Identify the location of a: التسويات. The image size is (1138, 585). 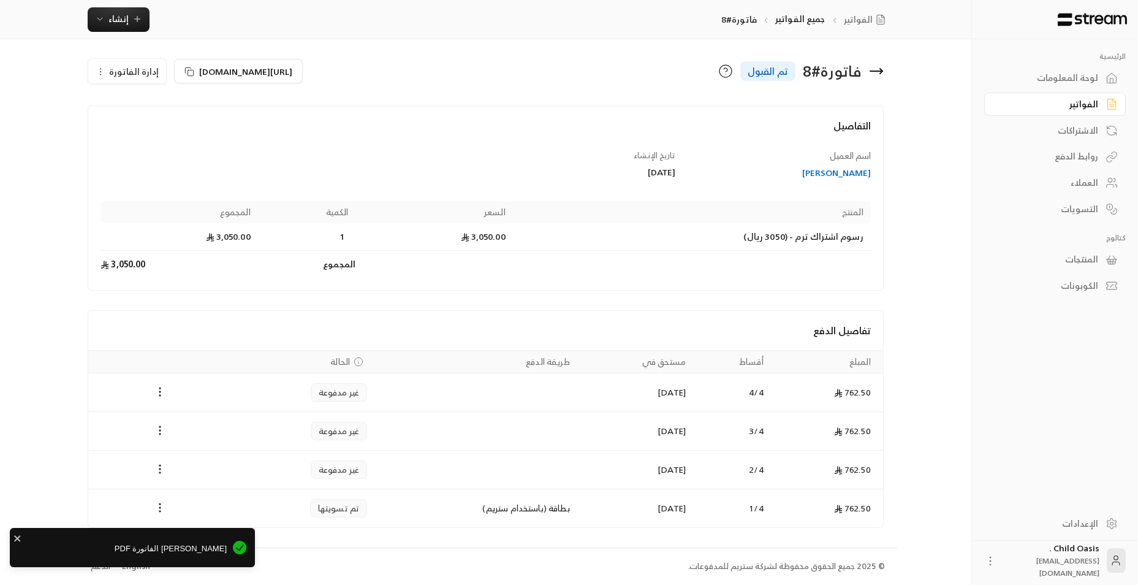
(1055, 208).